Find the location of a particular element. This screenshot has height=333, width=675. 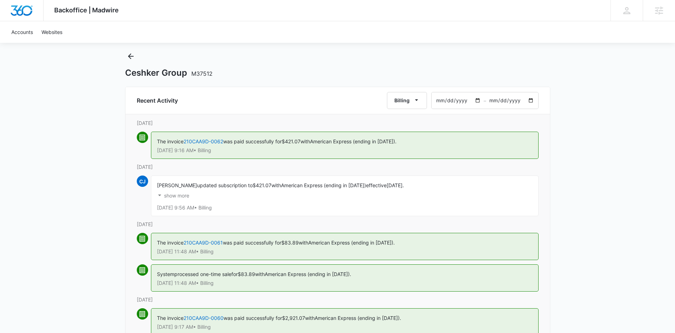

a: 210CAA9D-0061 is located at coordinates (203, 243).